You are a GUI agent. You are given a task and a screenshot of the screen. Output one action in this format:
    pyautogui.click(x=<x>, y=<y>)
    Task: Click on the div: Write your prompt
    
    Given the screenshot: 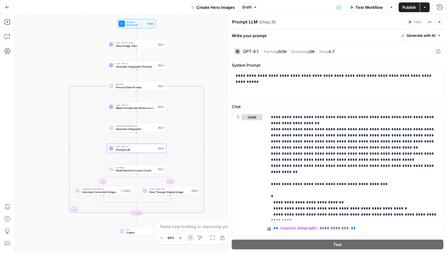 What is the action you would take?
    pyautogui.click(x=337, y=35)
    